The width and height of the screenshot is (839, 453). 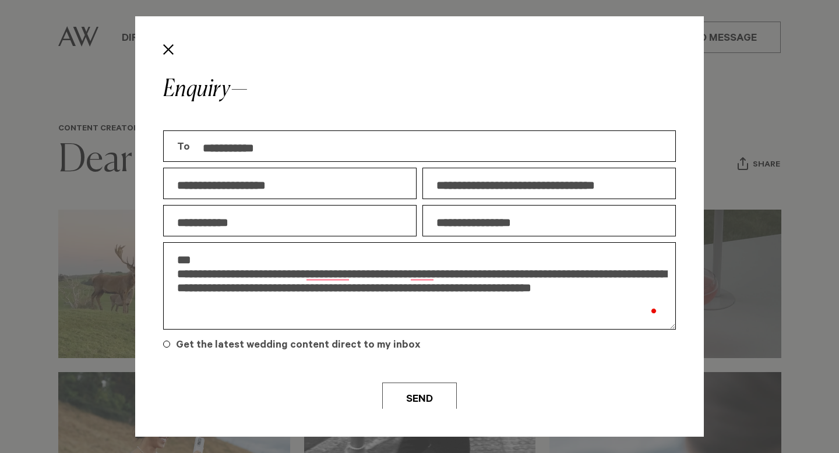 I want to click on h2: Enquiry, so click(x=420, y=90).